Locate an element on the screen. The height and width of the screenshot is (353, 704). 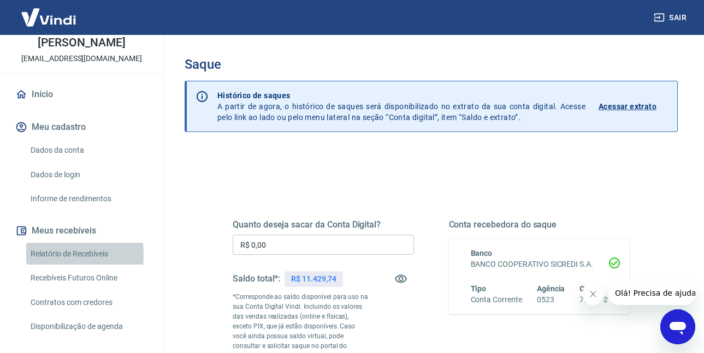
h5: Quanto deseja sacar da Conta Digital? is located at coordinates (323, 225).